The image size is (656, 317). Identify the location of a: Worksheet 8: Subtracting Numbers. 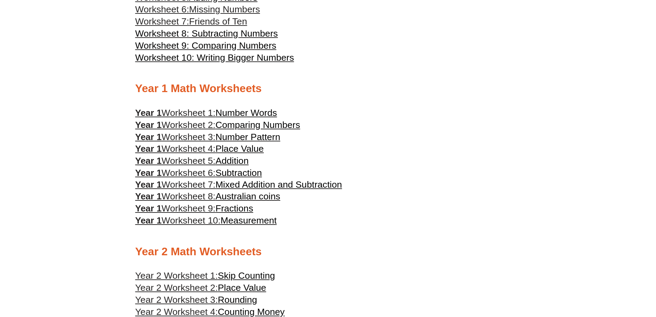
(207, 33).